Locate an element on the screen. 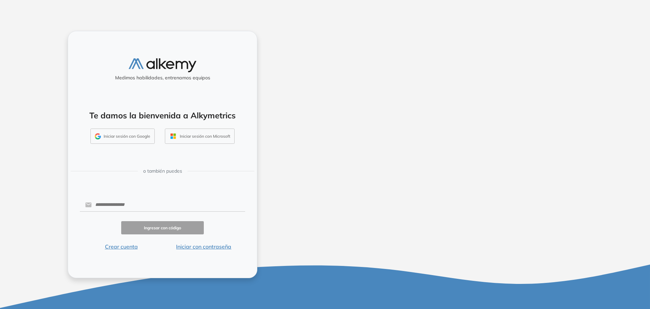 The height and width of the screenshot is (309, 650). img: GMAIL_ICON is located at coordinates (98, 136).